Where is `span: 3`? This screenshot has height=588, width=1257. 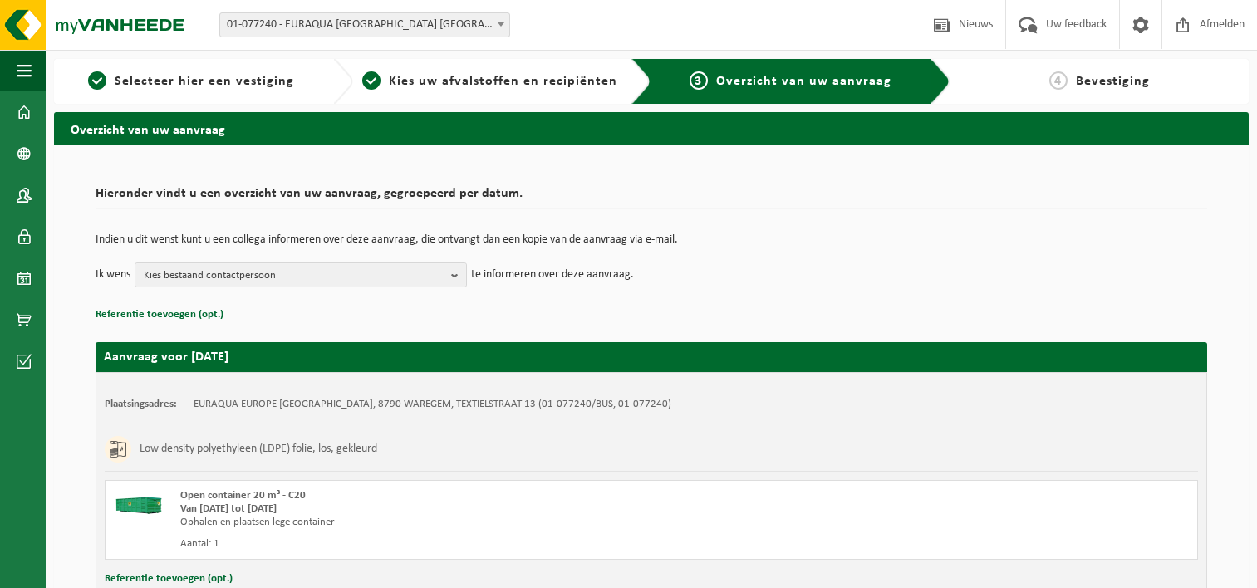
span: 3 is located at coordinates (699, 81).